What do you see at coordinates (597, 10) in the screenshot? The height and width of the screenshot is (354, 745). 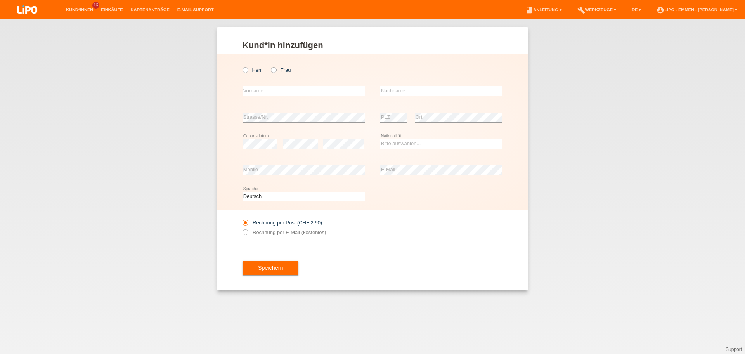 I see `a: buildWerkzeuge ▾` at bounding box center [597, 10].